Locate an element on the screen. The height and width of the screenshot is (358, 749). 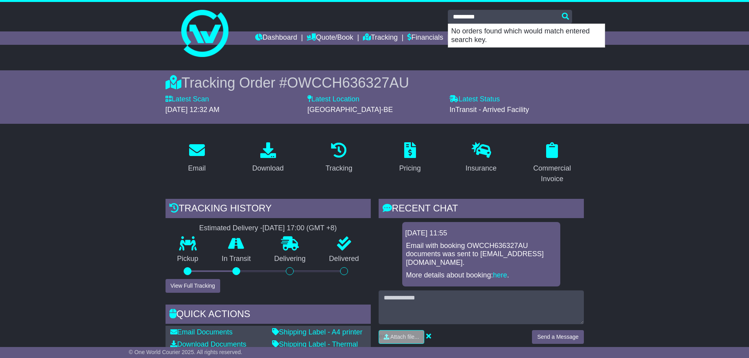
div: Tracking history is located at coordinates (268, 209).